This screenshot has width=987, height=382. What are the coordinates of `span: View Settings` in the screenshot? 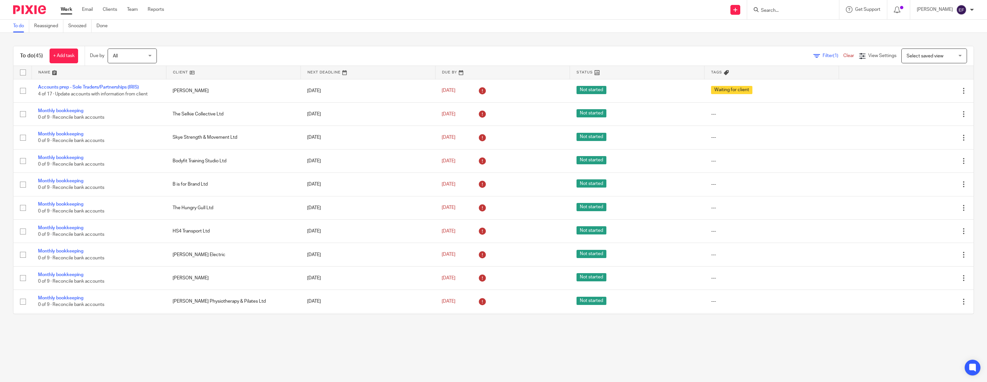 It's located at (882, 56).